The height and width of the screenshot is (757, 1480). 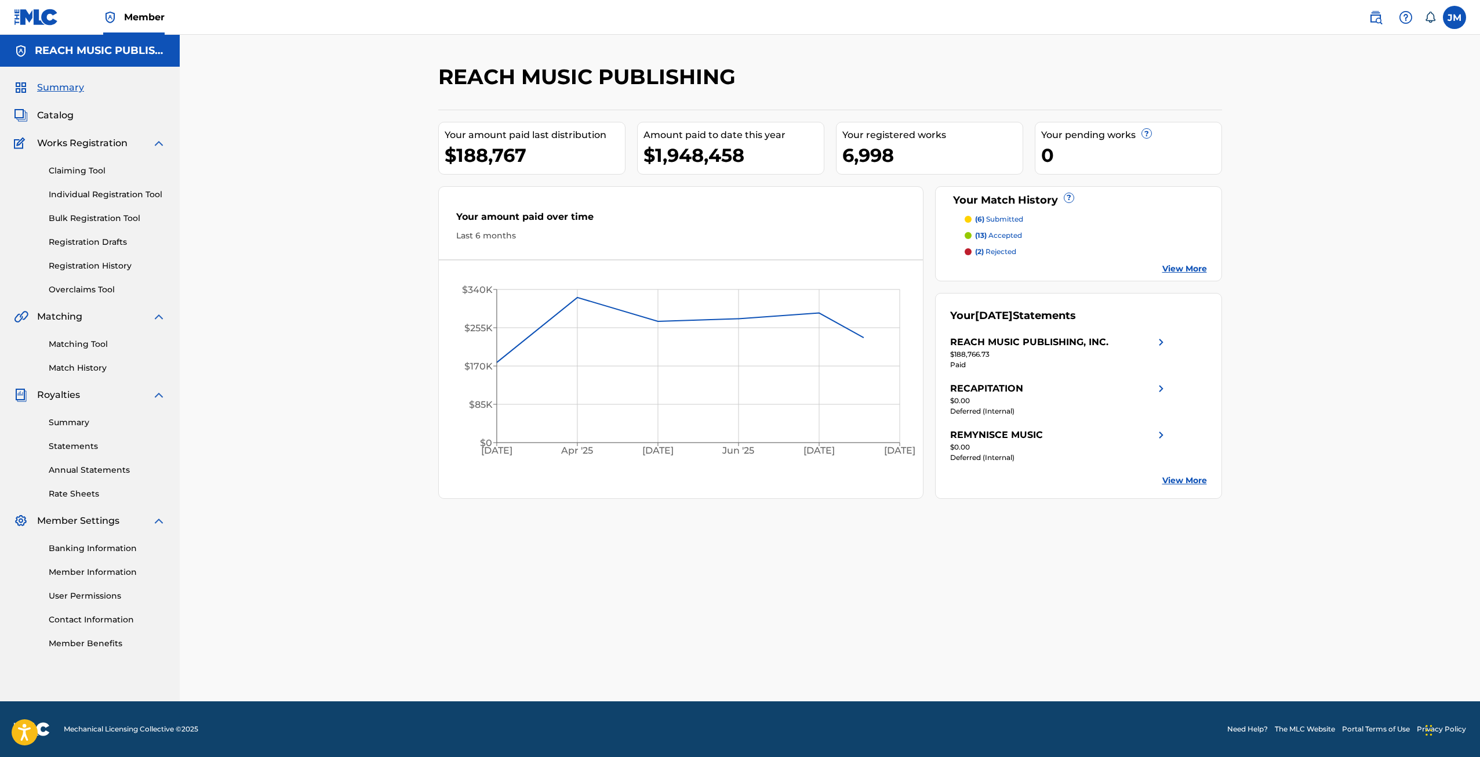 What do you see at coordinates (1429, 730) in the screenshot?
I see `div: Drag` at bounding box center [1429, 730].